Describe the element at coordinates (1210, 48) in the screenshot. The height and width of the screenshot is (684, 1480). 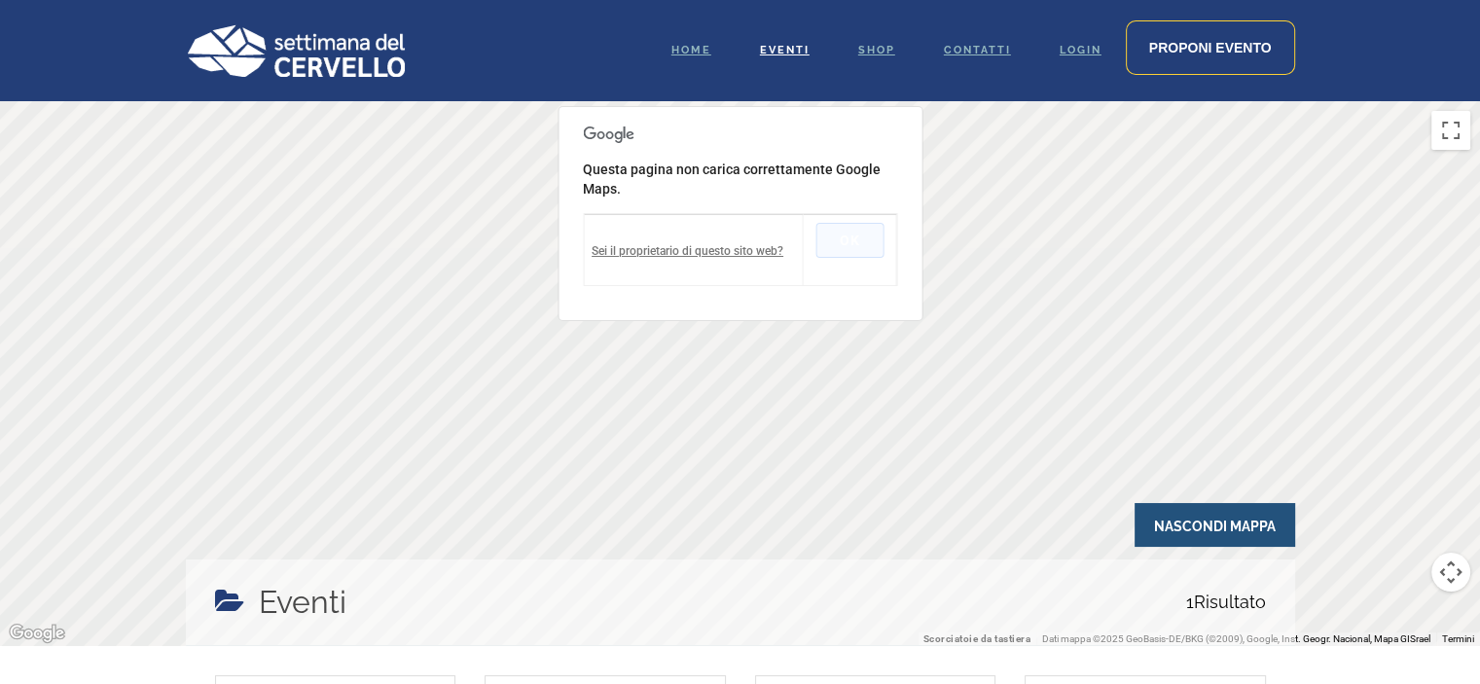
I see `span: Proponi evento` at that location.